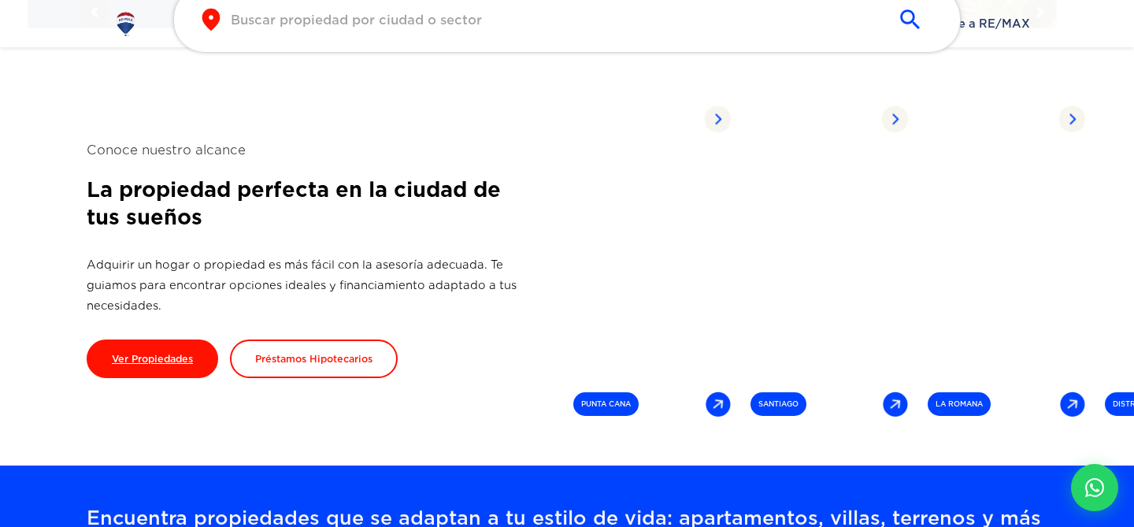 Image resolution: width=1134 pixels, height=527 pixels. What do you see at coordinates (823, 259) in the screenshot?
I see `div: 5 / 6` at bounding box center [823, 259].